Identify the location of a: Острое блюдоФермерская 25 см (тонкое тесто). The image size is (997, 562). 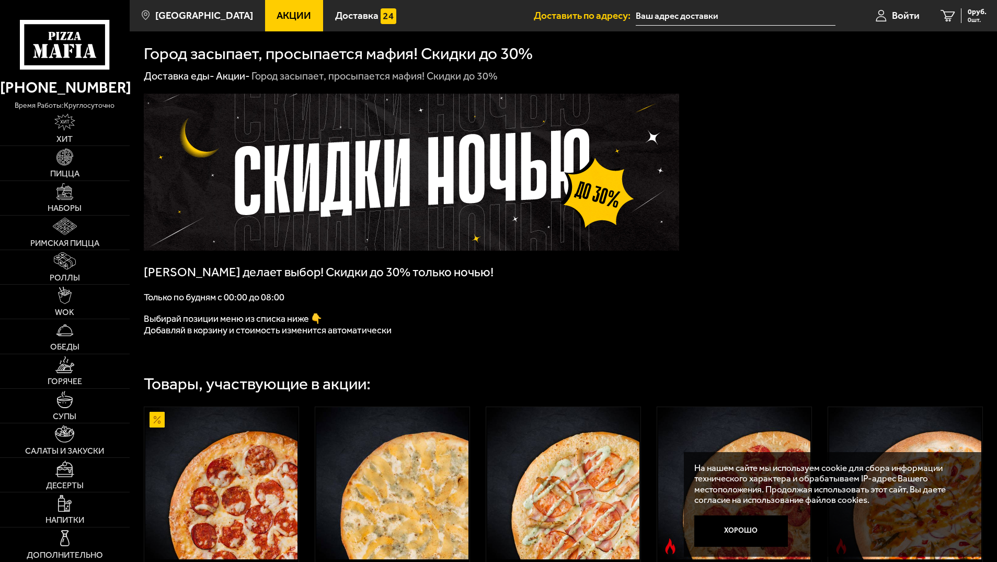
(905, 483).